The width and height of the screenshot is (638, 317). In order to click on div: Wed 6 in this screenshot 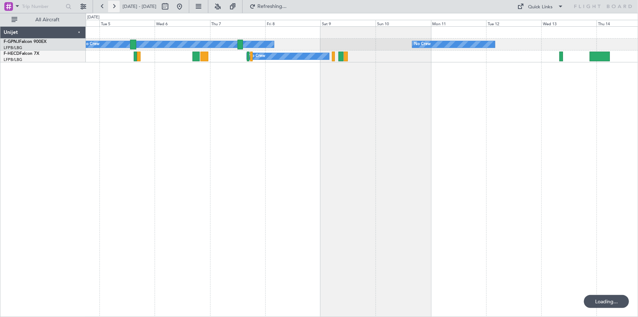, I will do `click(182, 23)`.